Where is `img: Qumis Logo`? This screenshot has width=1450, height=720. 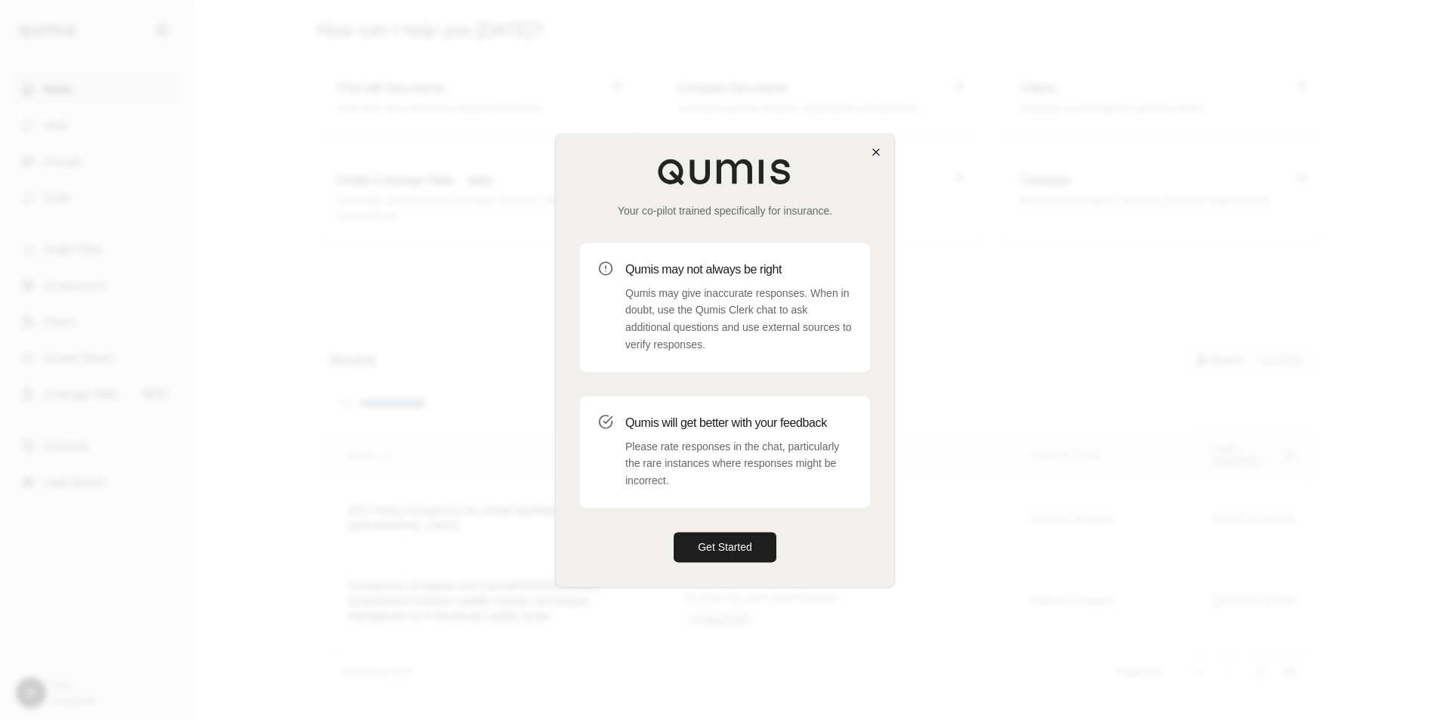
img: Qumis Logo is located at coordinates (725, 171).